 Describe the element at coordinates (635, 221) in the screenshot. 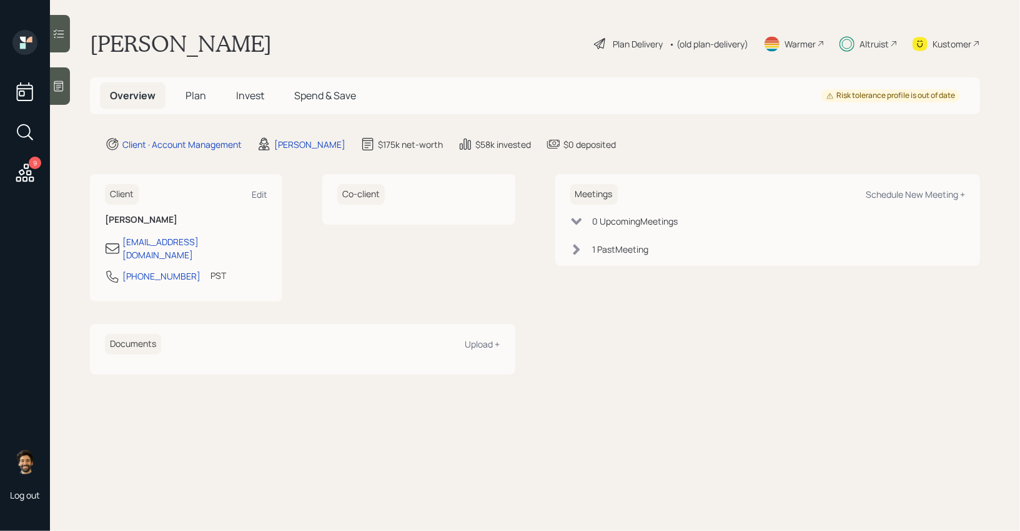

I see `div: 0 Upcoming Meeting s` at that location.